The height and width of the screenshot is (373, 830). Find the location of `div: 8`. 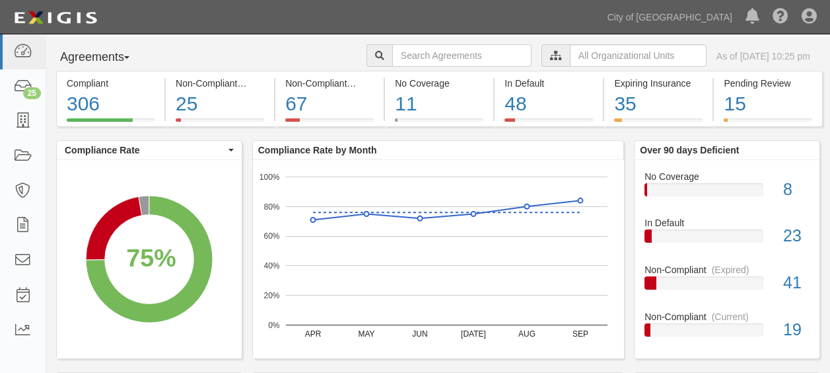

div: 8 is located at coordinates (797, 190).